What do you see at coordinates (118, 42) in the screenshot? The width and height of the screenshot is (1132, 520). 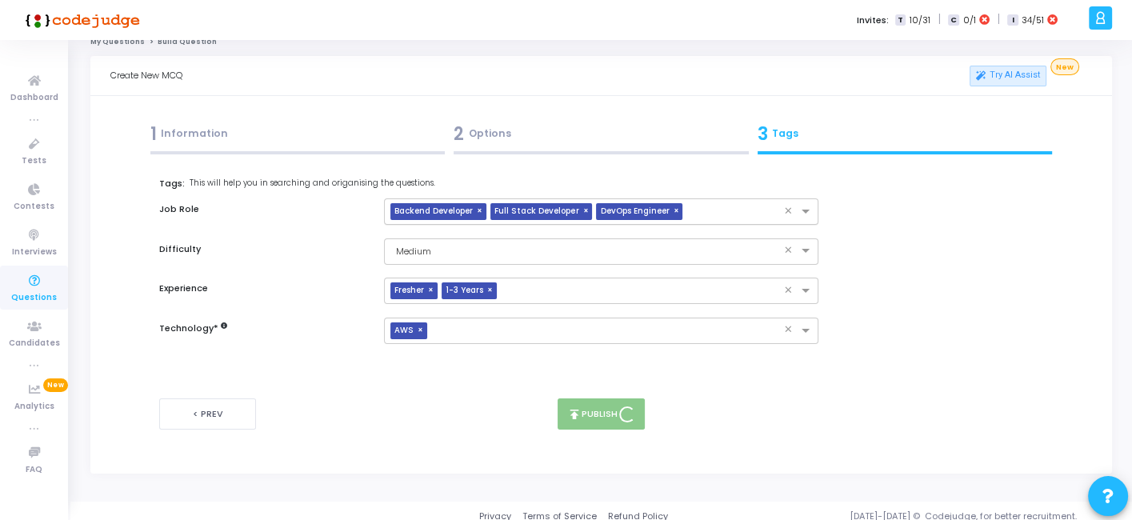 I see `a: My Questions` at bounding box center [118, 42].